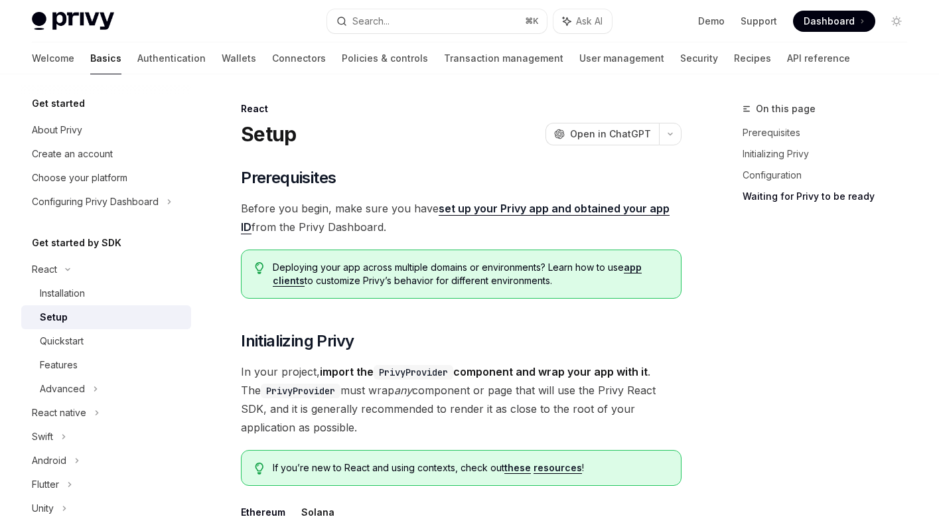  What do you see at coordinates (106, 317) in the screenshot?
I see `a: Setup` at bounding box center [106, 317].